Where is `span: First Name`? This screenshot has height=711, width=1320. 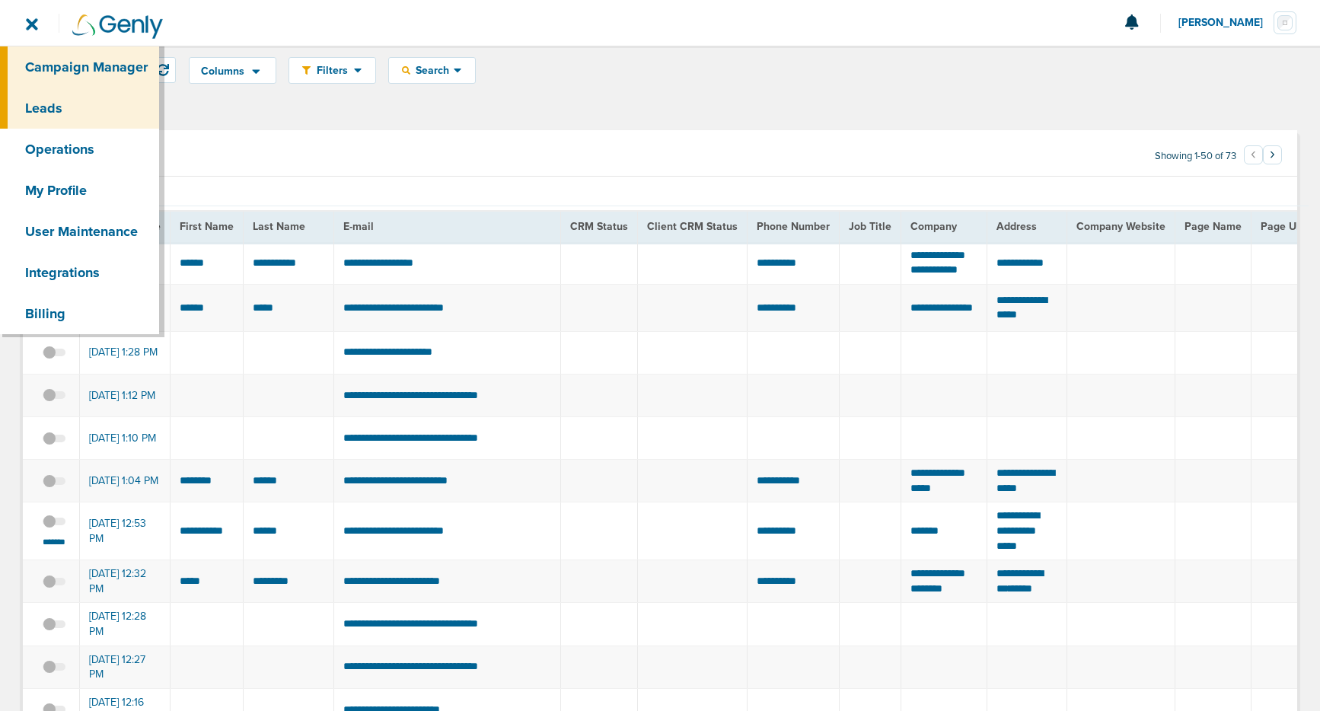 span: First Name is located at coordinates (206, 226).